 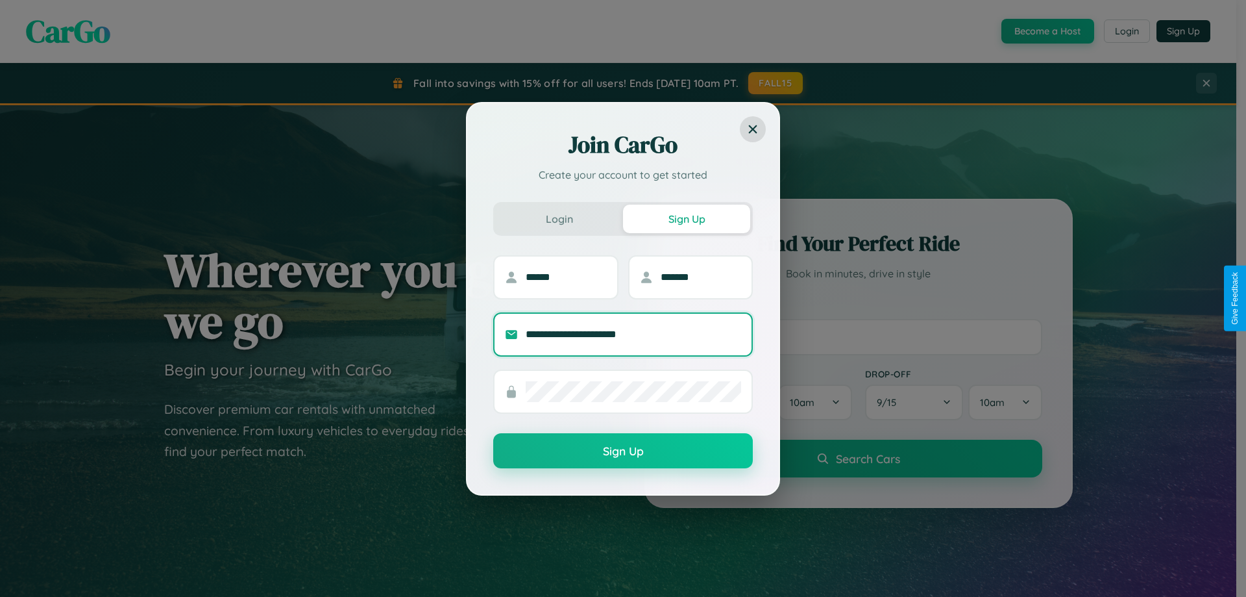 What do you see at coordinates (560, 219) in the screenshot?
I see `button: Login` at bounding box center [560, 219].